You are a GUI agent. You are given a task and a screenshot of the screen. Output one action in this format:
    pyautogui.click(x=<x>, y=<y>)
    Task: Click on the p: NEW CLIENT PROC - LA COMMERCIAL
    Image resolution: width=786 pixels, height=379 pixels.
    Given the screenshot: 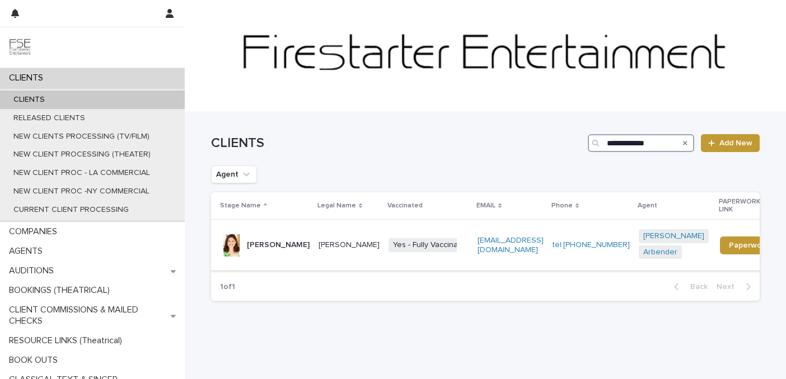 What is the action you would take?
    pyautogui.click(x=82, y=173)
    